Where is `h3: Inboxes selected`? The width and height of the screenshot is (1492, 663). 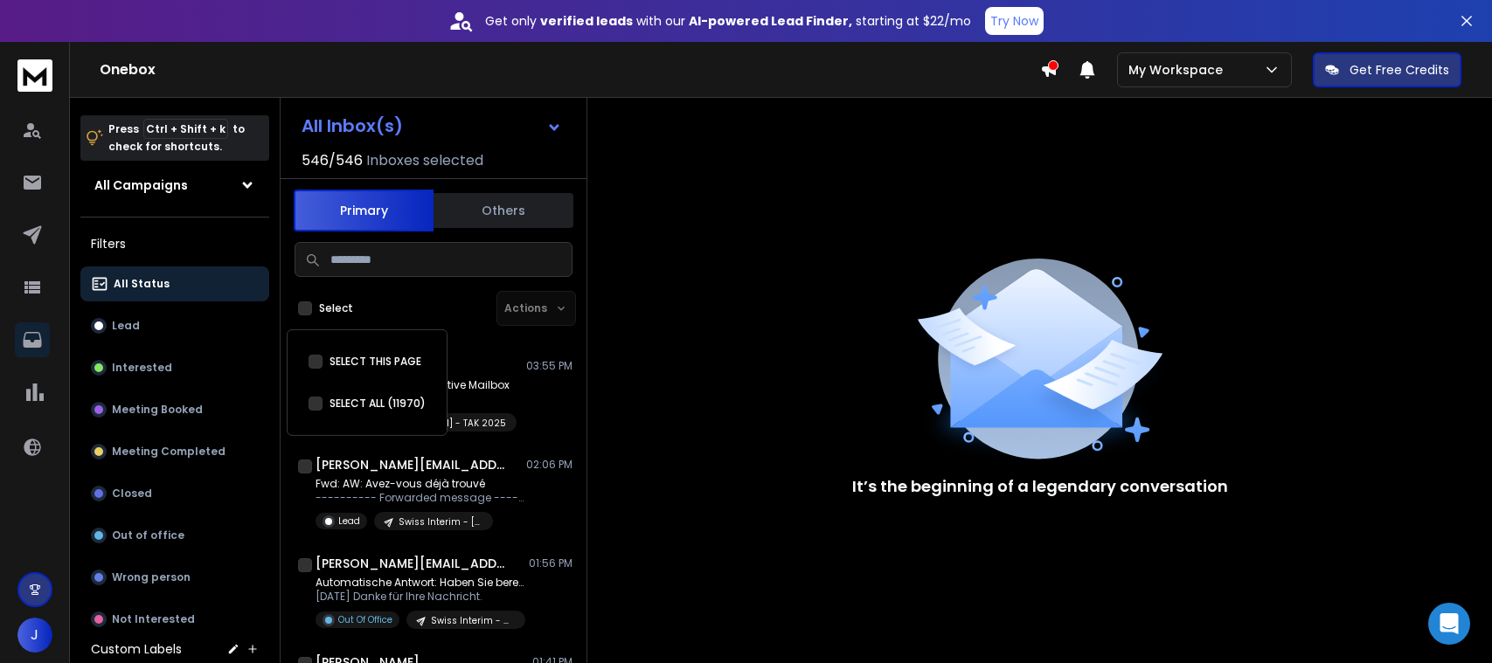 h3: Inboxes selected is located at coordinates (425, 161).